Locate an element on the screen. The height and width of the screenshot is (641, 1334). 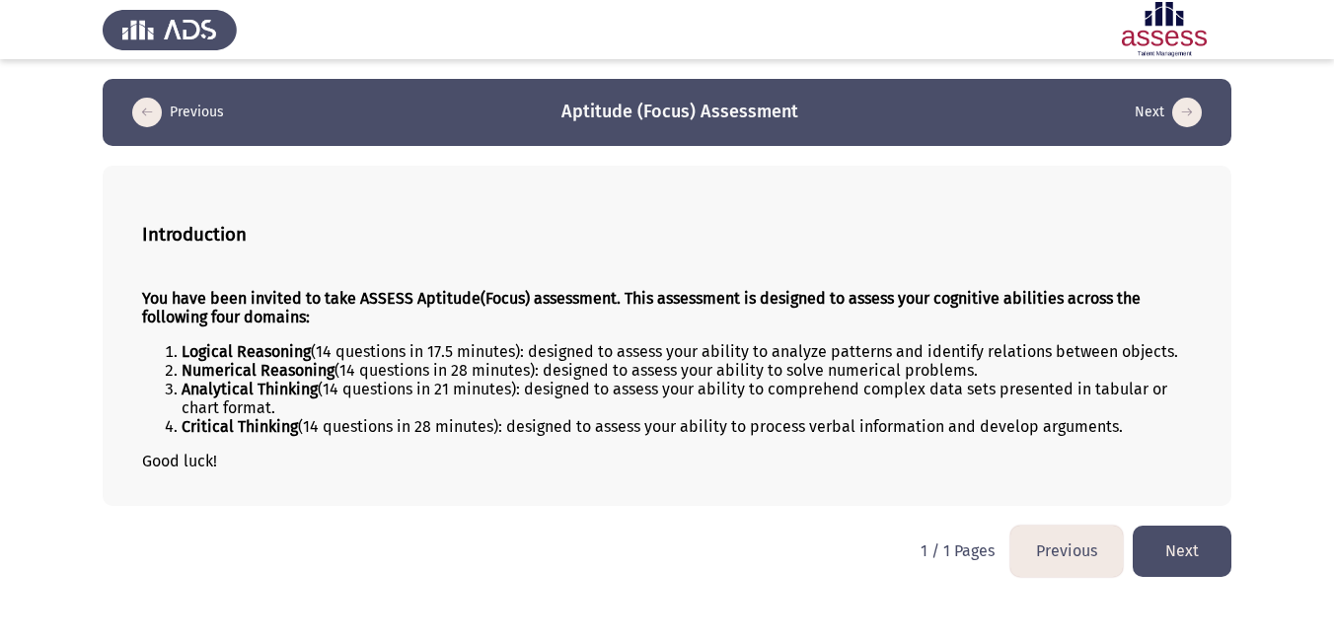
li: (14 questions in 28 minutes): designed to assess your ability to solve numerical problems. is located at coordinates (687, 370).